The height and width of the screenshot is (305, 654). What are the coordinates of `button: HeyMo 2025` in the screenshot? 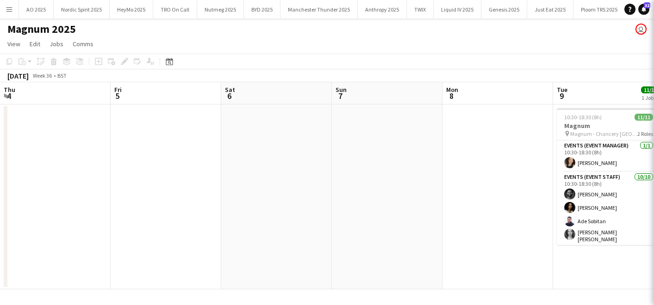 It's located at (131, 9).